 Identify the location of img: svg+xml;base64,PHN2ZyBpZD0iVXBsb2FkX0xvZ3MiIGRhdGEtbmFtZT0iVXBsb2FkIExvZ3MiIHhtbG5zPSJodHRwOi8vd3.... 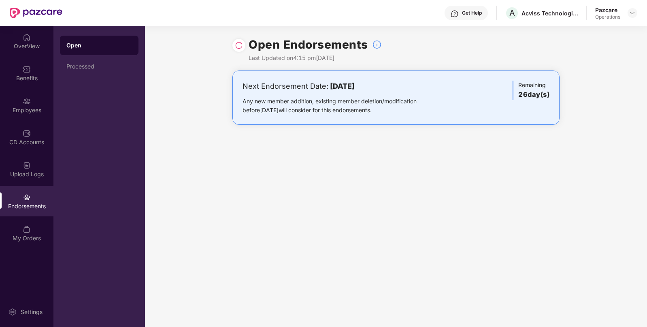
(27, 165).